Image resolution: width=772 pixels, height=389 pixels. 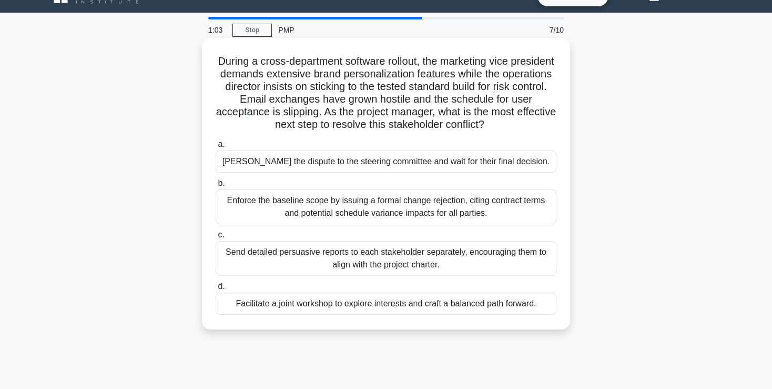 What do you see at coordinates (386, 207) in the screenshot?
I see `div: Enforce the baseline scope by issuing a formal change rejection, citing contract terms and potent...` at bounding box center [386, 207].